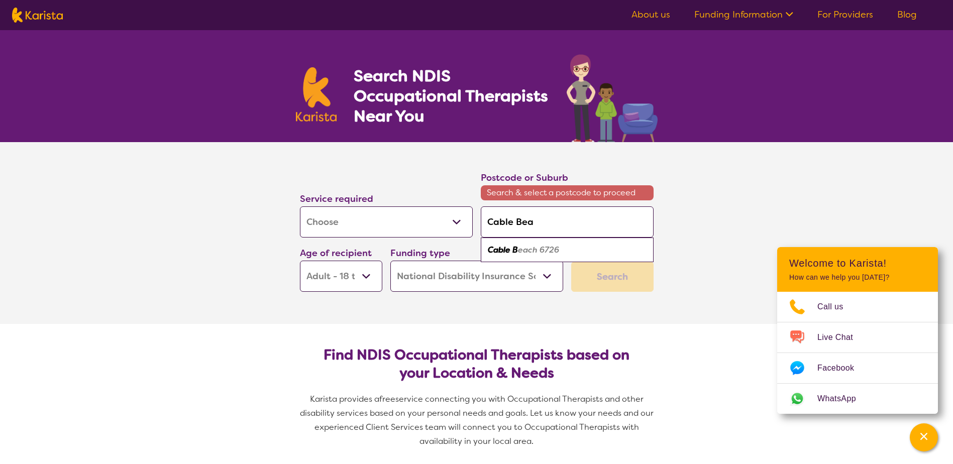 This screenshot has height=464, width=953. Describe the element at coordinates (907, 15) in the screenshot. I see `a: Blog` at that location.